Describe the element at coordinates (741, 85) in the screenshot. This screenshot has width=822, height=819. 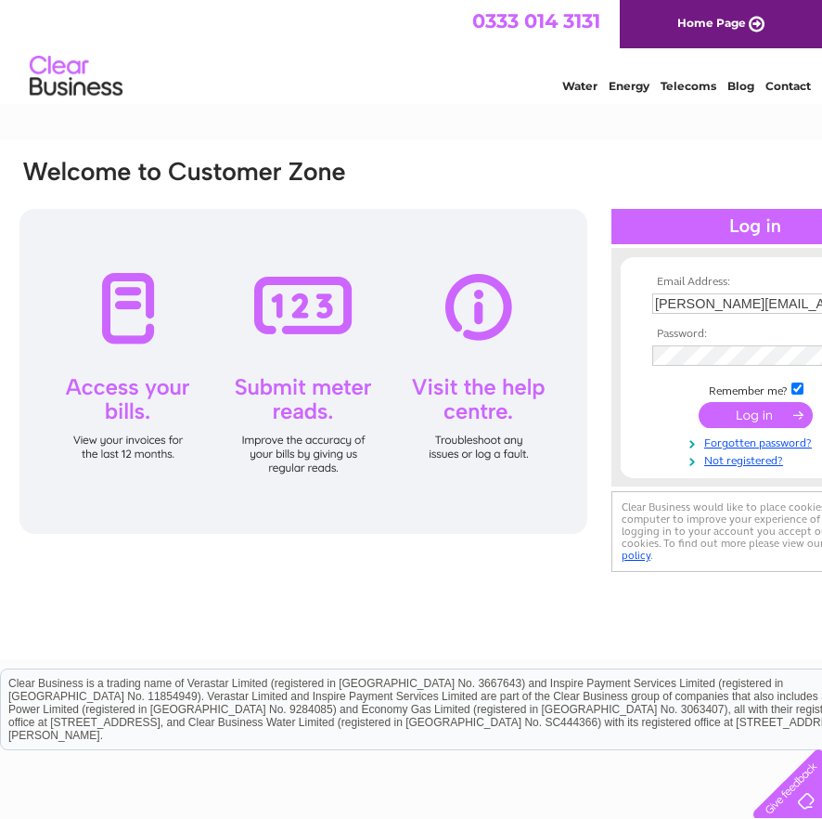
I see `a: Blog` at that location.